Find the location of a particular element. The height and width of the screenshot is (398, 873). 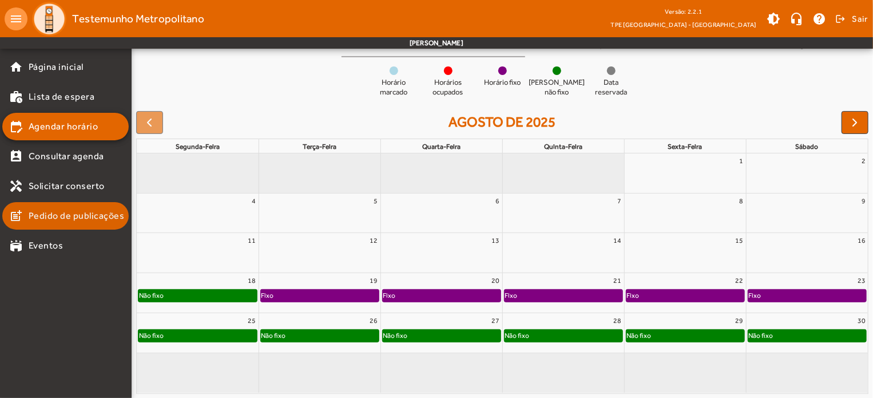

a: 2 de agosto de 2025 is located at coordinates (863, 161).